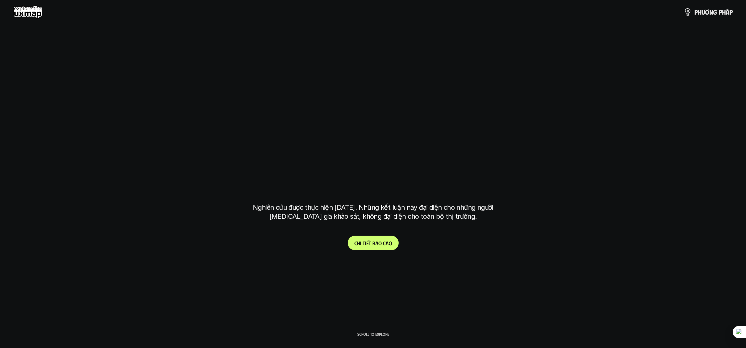 This screenshot has height=348, width=746. Describe the element at coordinates (373, 243) in the screenshot. I see `span: b` at that location.